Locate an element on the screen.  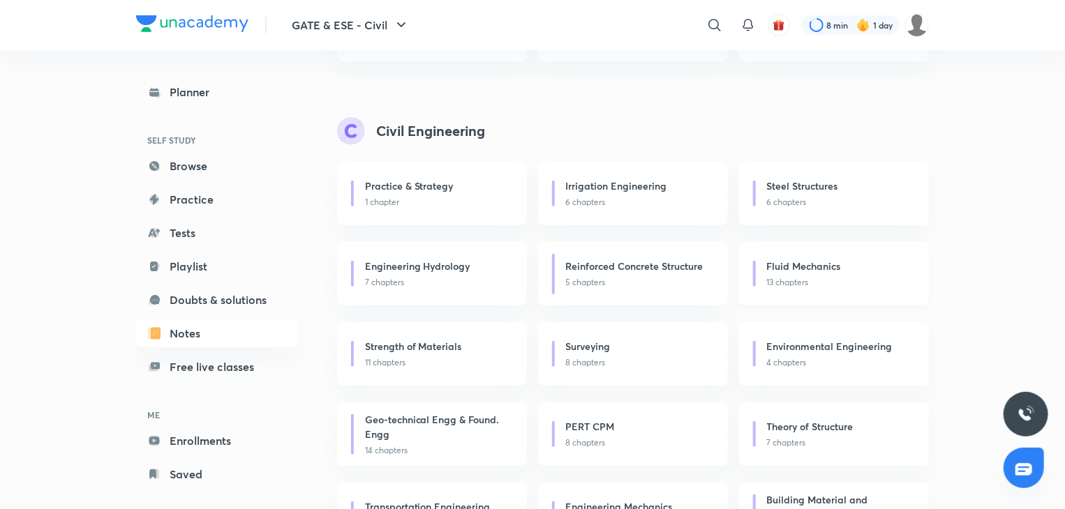
h6: Engineering Hydrology is located at coordinates (417, 266).